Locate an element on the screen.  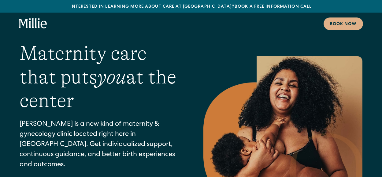
div: Book now is located at coordinates (344, 24).